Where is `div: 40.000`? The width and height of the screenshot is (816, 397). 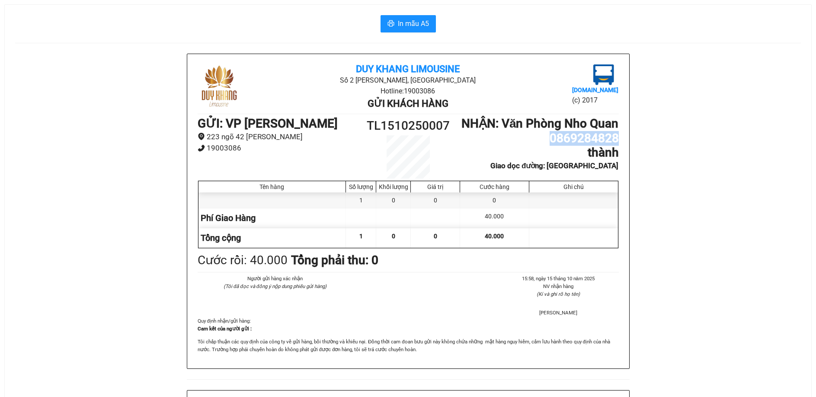
div: 40.000 is located at coordinates (494, 218).